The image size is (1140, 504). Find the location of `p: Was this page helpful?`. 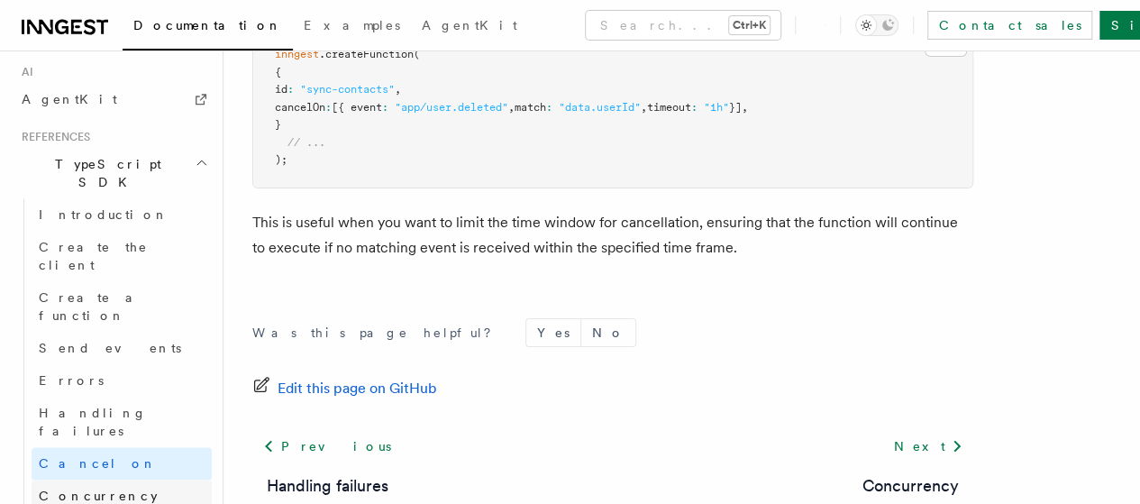

p: Was this page helpful? is located at coordinates (378, 332).